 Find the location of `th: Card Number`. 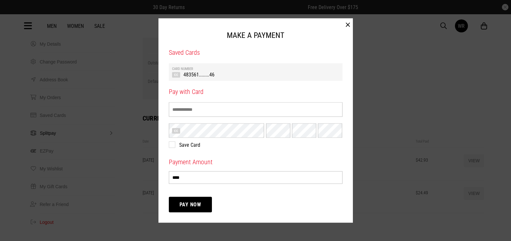

th: Card Number is located at coordinates (255, 68).